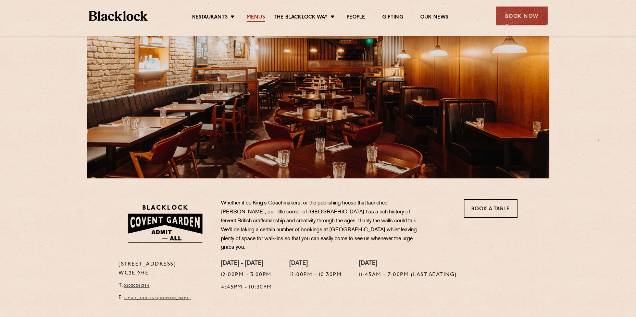 The width and height of the screenshot is (636, 317). I want to click on p: T:, so click(164, 285).